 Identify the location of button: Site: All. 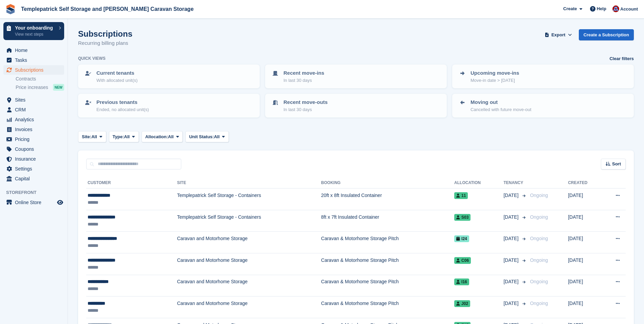
(92, 136).